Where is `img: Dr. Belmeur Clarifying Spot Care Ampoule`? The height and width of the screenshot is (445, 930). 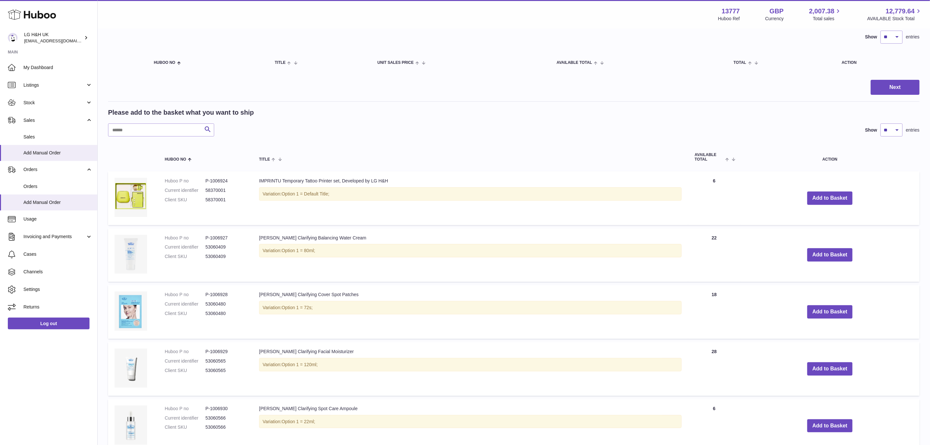 img: Dr. Belmeur Clarifying Spot Care Ampoule is located at coordinates (131, 425).